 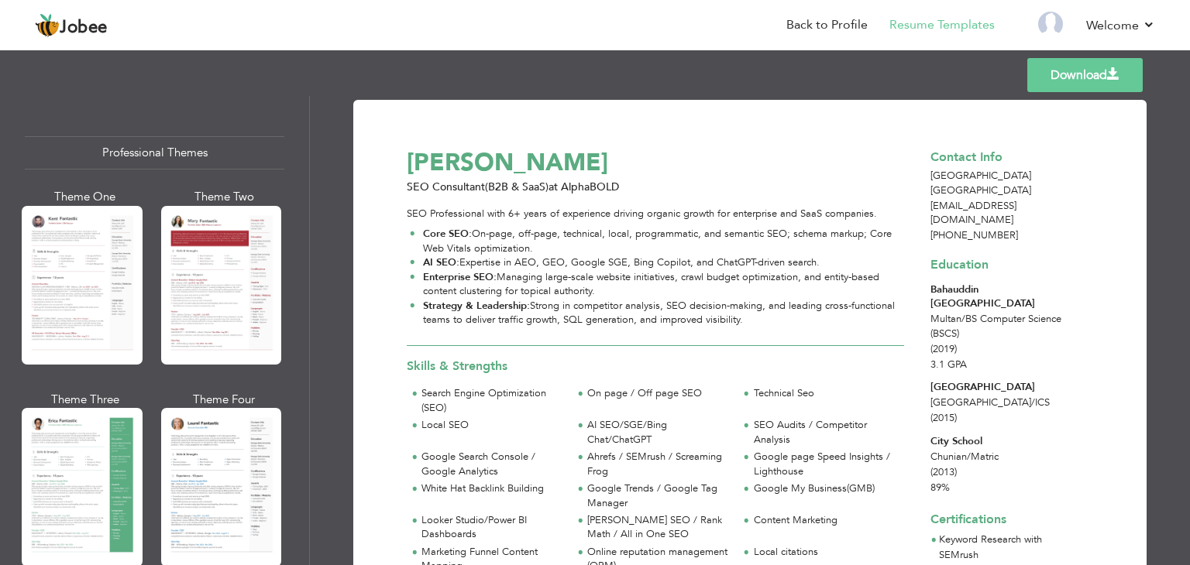 What do you see at coordinates (657, 284) in the screenshot?
I see `li: Managing large-scale website initiatives, crawl budget optimization, and entity-based content clu...` at bounding box center [657, 284].